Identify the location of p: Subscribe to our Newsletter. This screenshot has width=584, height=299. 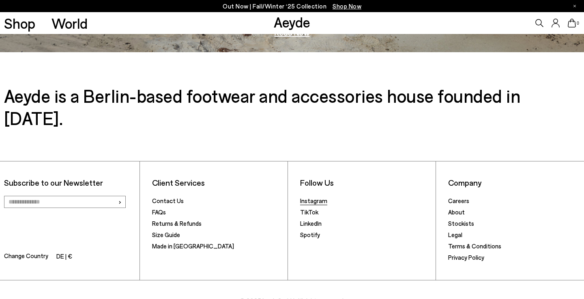
(70, 183).